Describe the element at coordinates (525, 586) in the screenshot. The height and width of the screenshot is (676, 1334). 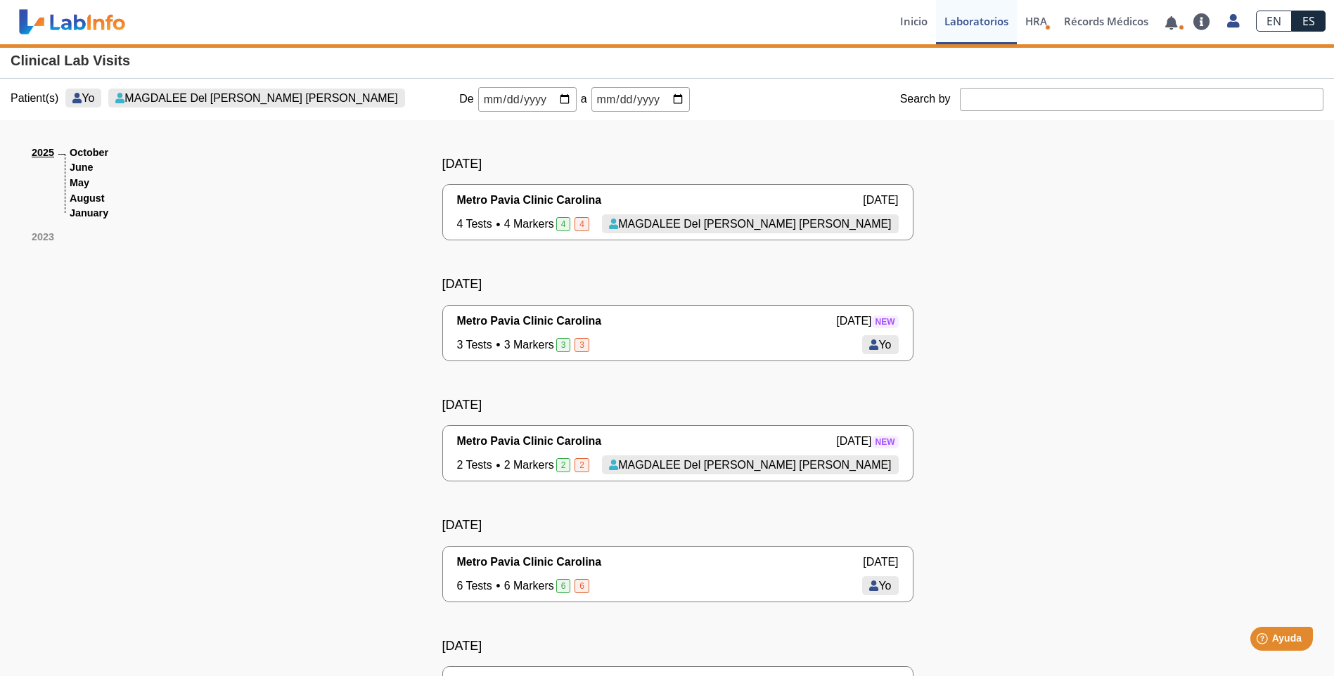
I see `span: 6 Tests 6 Markers` at that location.